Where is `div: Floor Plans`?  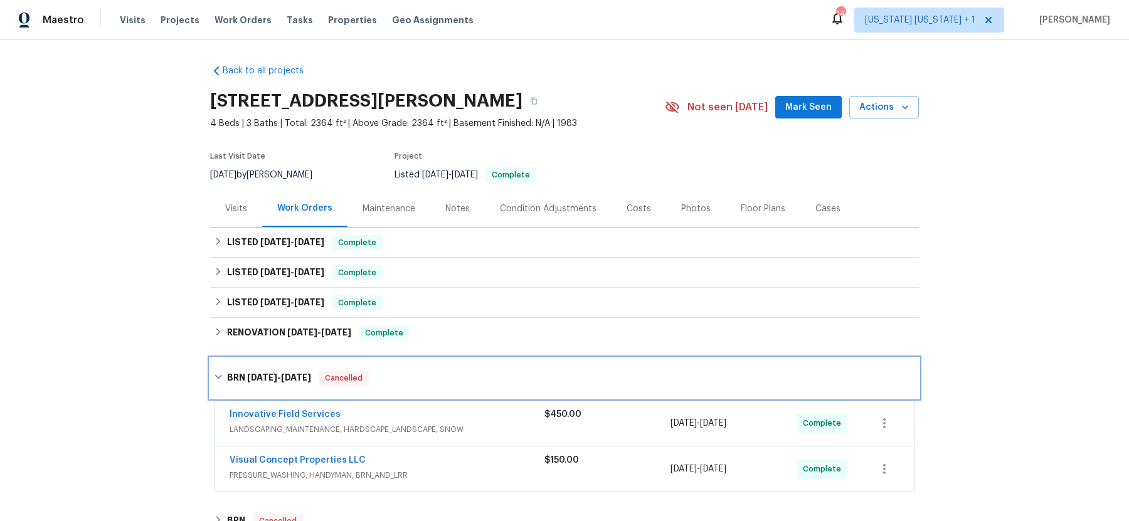
div: Floor Plans is located at coordinates (762, 209).